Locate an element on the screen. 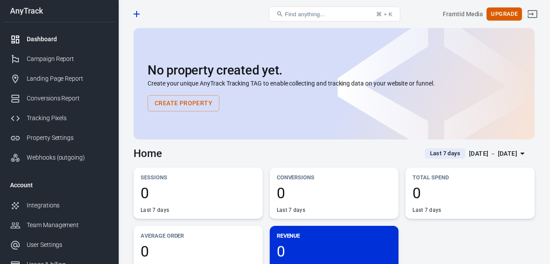 Image resolution: width=550 pixels, height=264 pixels. span: Last 7 days is located at coordinates (445, 153).